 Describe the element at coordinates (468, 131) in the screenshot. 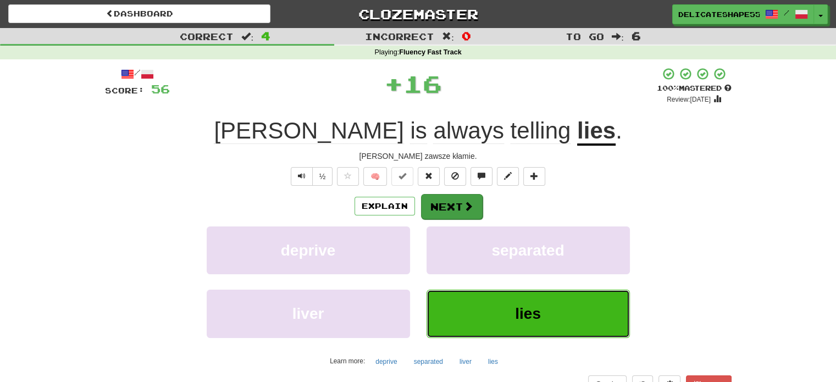

I see `span: always` at that location.